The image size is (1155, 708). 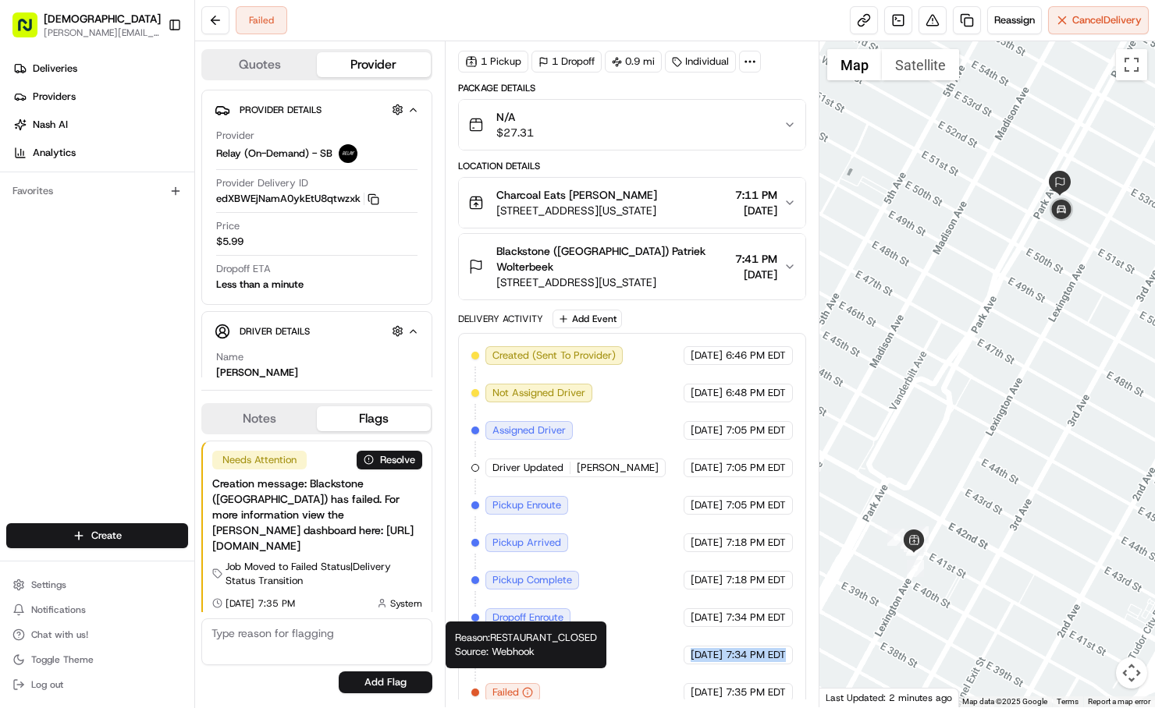 What do you see at coordinates (149, 270) in the screenshot?
I see `a: Powered byPylon` at bounding box center [149, 270].